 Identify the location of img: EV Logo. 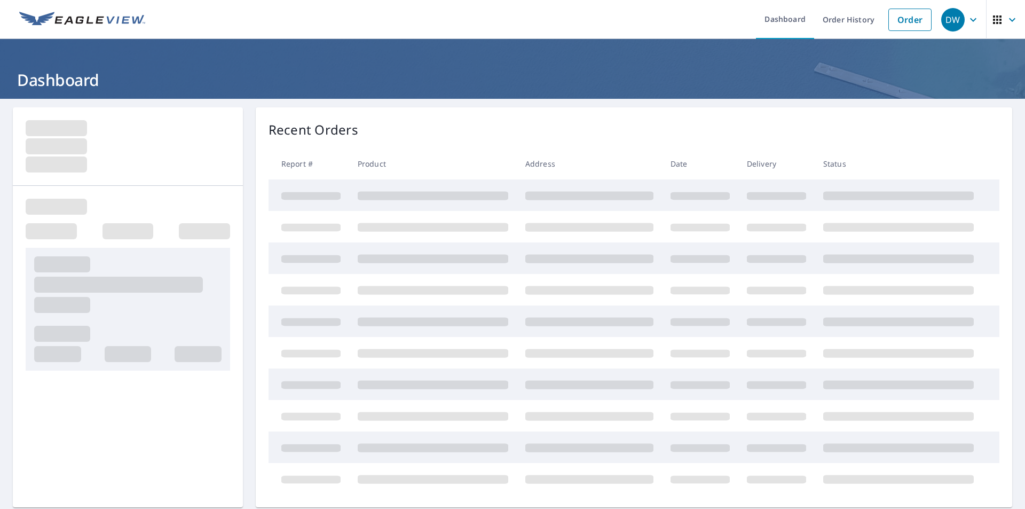
(82, 20).